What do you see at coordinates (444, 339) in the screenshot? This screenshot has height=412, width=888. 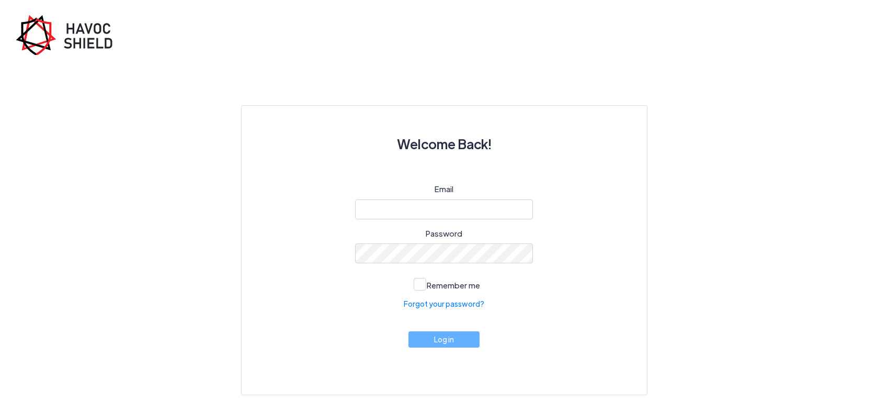 I see `button: Log in` at bounding box center [444, 339].